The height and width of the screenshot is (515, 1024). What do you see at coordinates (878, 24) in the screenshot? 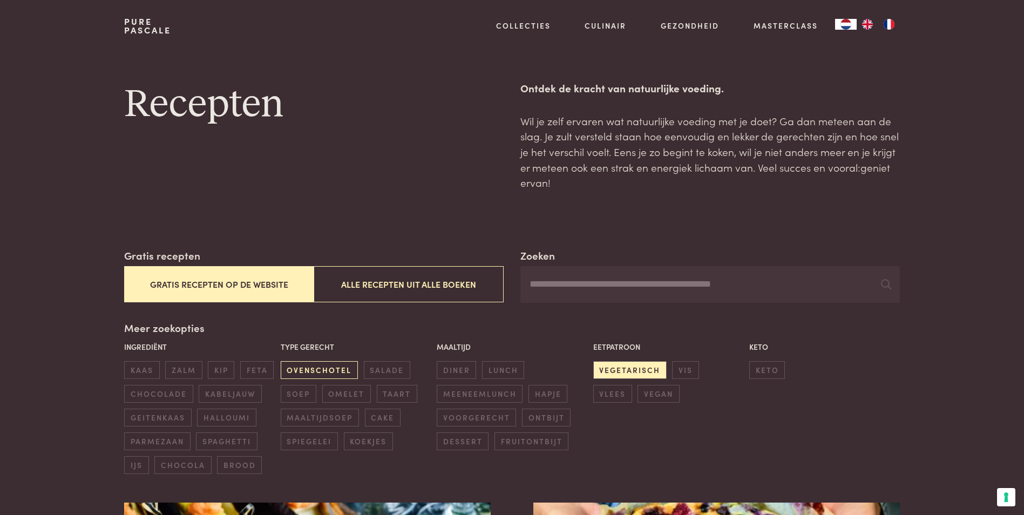
I see `ul: Language list` at bounding box center [878, 24].